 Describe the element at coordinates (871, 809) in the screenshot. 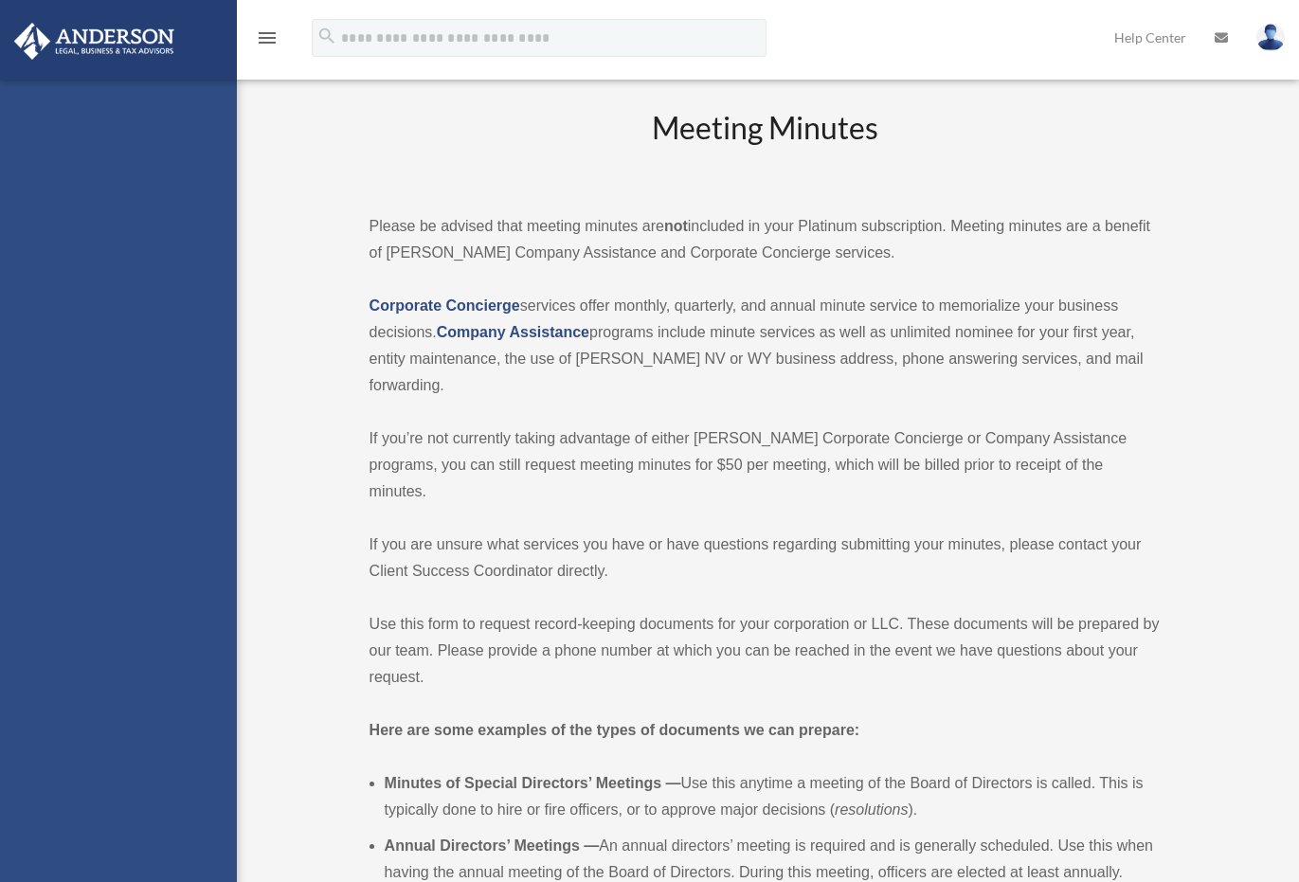

I see `em: resolutions` at that location.